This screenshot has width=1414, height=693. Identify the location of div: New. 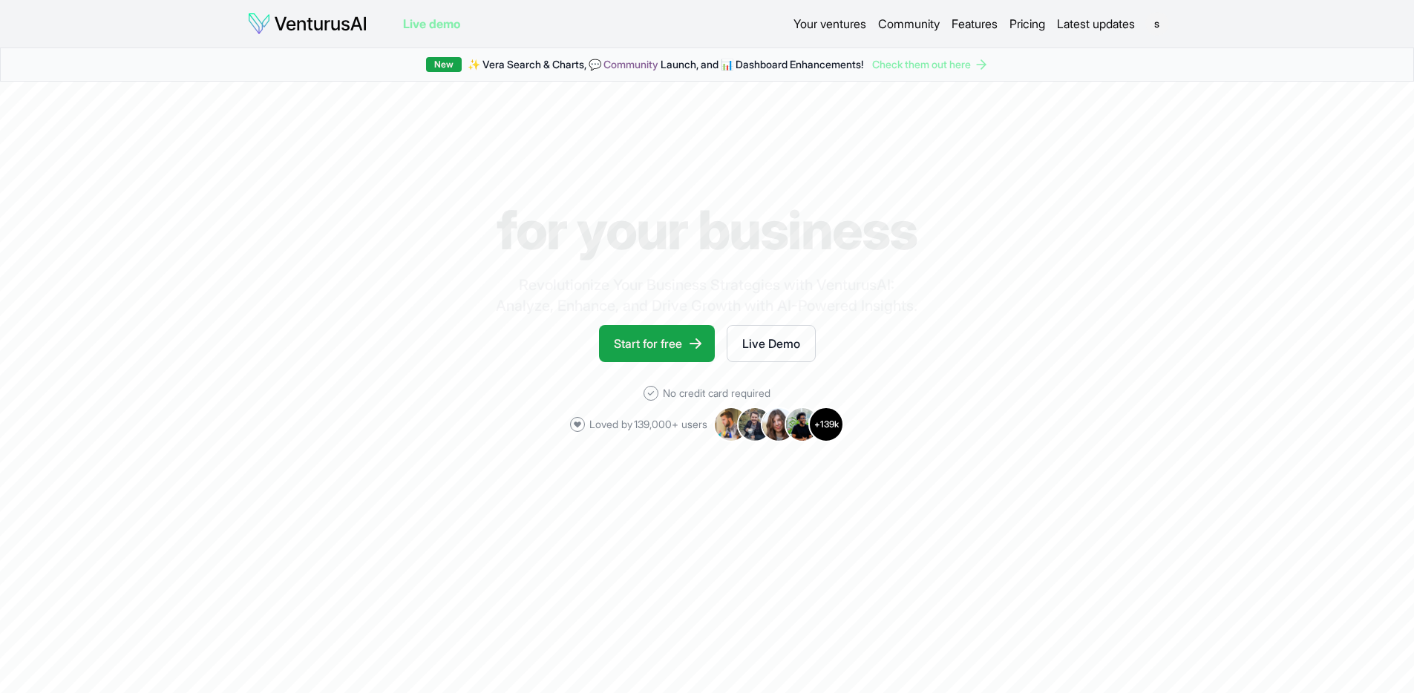
(444, 65).